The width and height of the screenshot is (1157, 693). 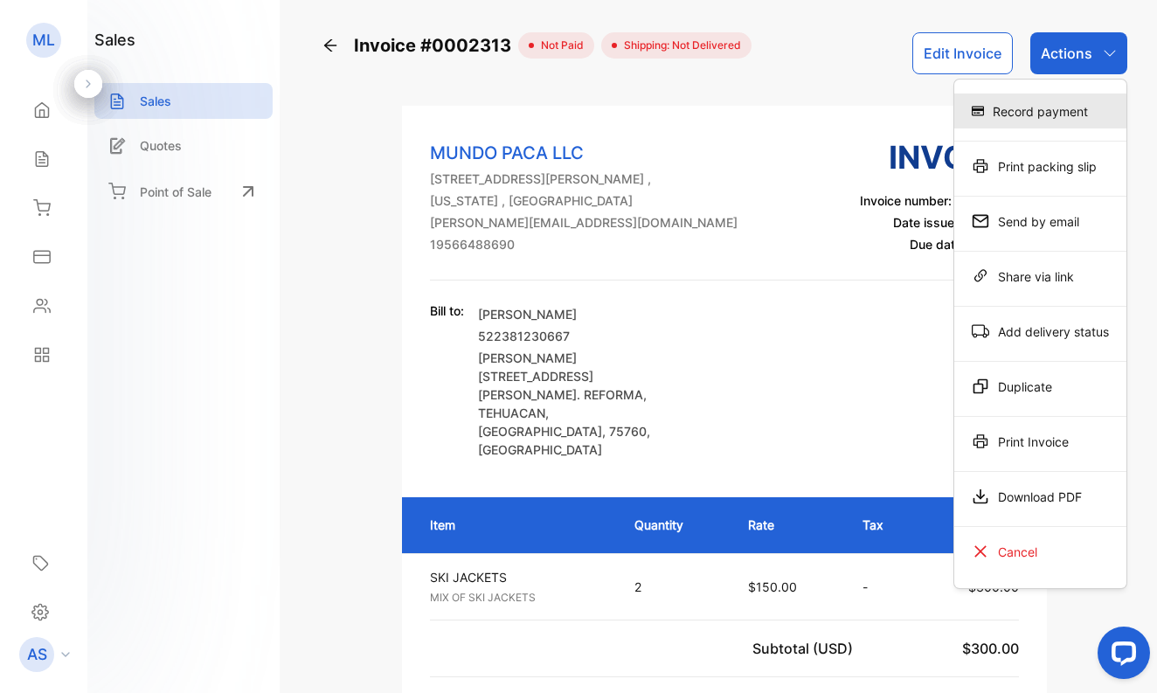 I want to click on button: Actions, so click(x=1079, y=53).